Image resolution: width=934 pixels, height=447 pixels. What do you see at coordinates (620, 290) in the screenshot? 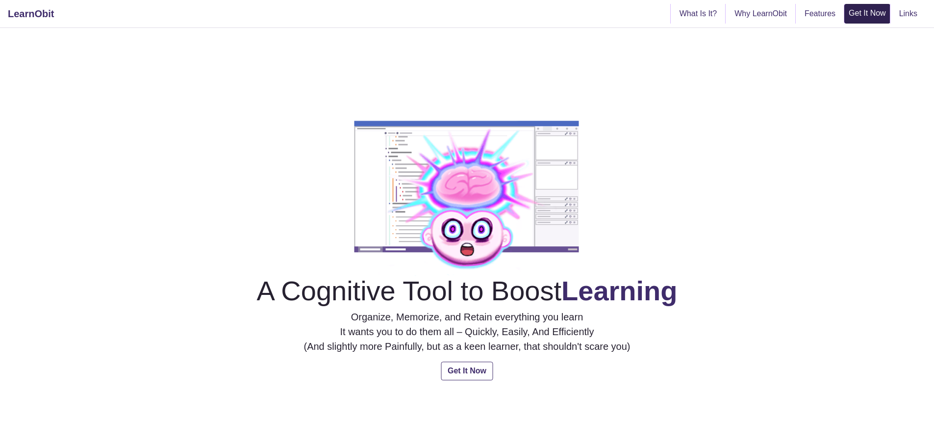
I see `b: Learning` at bounding box center [620, 290].